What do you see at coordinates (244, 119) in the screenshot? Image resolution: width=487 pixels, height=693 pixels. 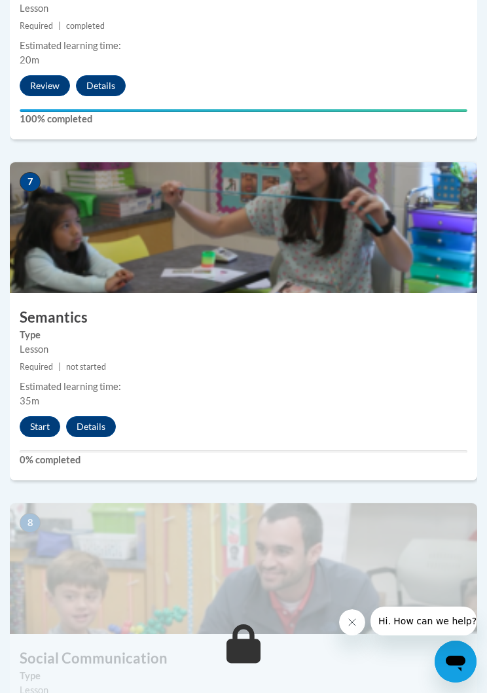 I see `label: 100% completed` at bounding box center [244, 119].